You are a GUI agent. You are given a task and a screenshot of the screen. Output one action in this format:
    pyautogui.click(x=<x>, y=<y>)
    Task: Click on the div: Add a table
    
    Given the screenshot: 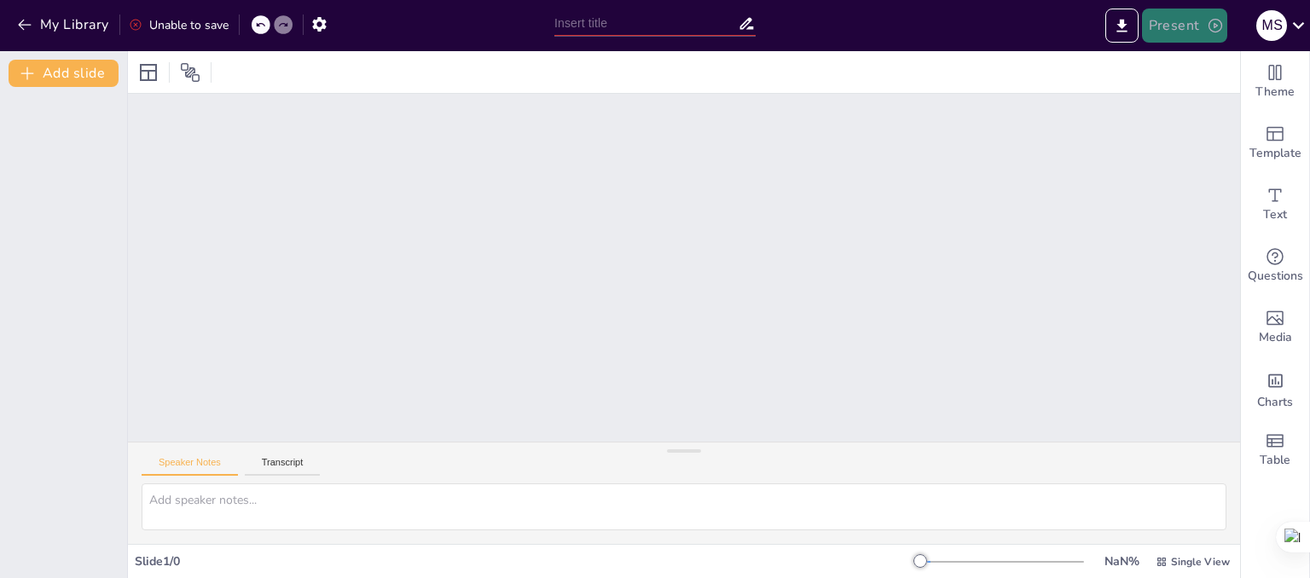 What is the action you would take?
    pyautogui.click(x=1275, y=450)
    